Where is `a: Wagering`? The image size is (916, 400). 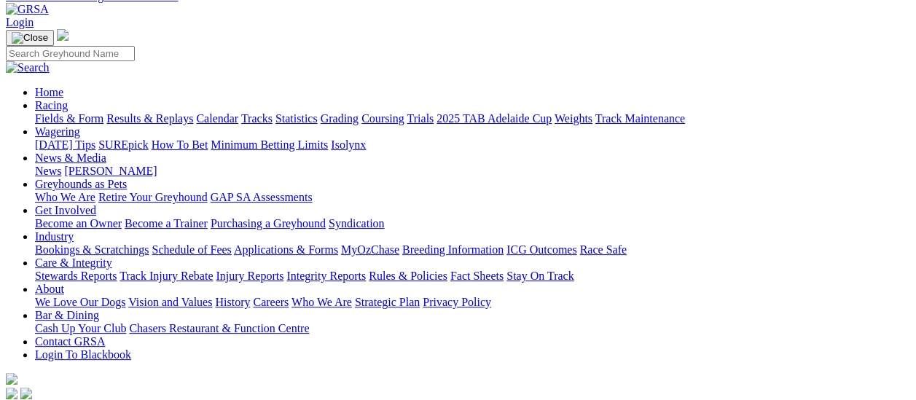
a: Wagering is located at coordinates (58, 131).